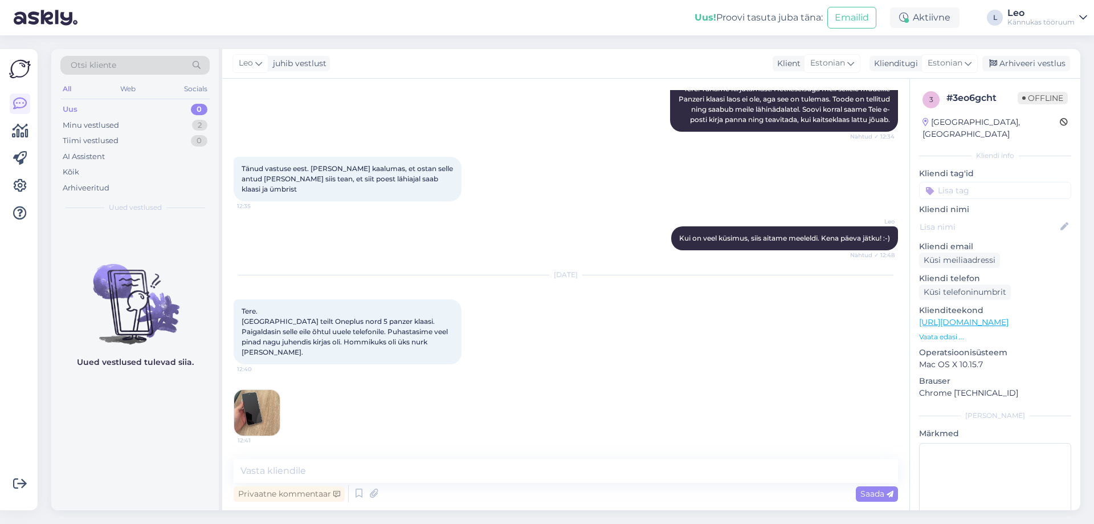 The width and height of the screenshot is (1094, 524). I want to click on span: Otsi kliente, so click(93, 65).